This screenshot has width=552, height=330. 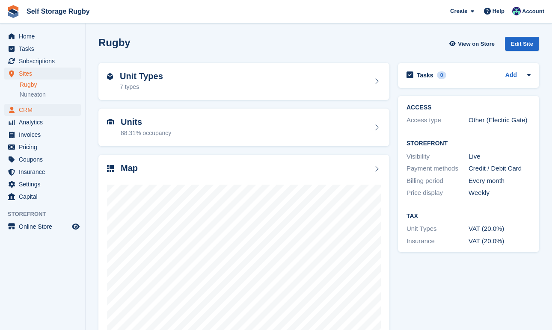 I want to click on div: Payment methods, so click(x=437, y=168).